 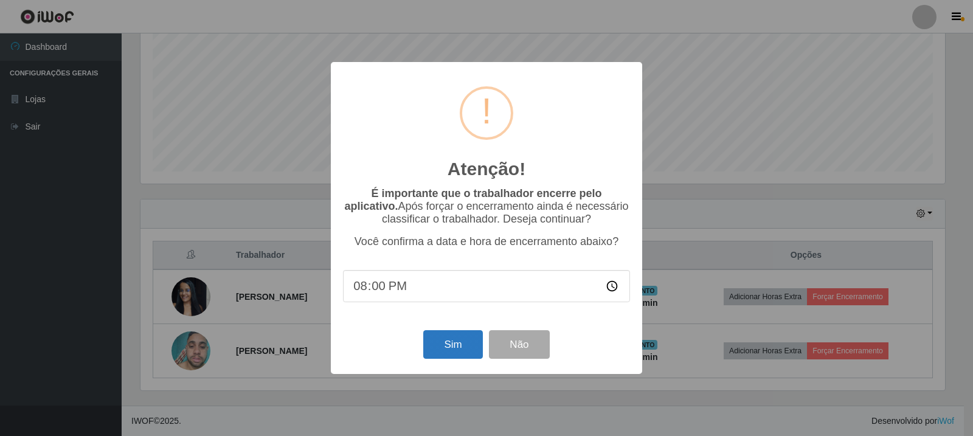 What do you see at coordinates (519, 344) in the screenshot?
I see `button: Não` at bounding box center [519, 344].